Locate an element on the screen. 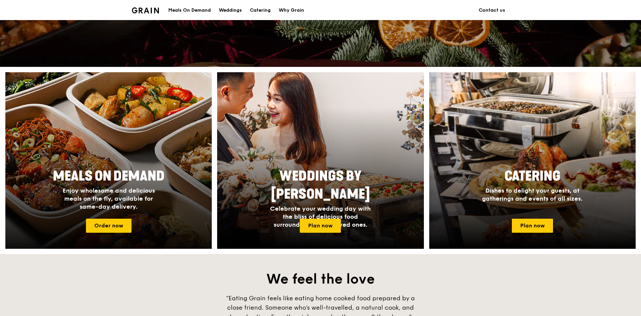 Image resolution: width=641 pixels, height=316 pixels. span: Meals On Demand is located at coordinates (109, 176).